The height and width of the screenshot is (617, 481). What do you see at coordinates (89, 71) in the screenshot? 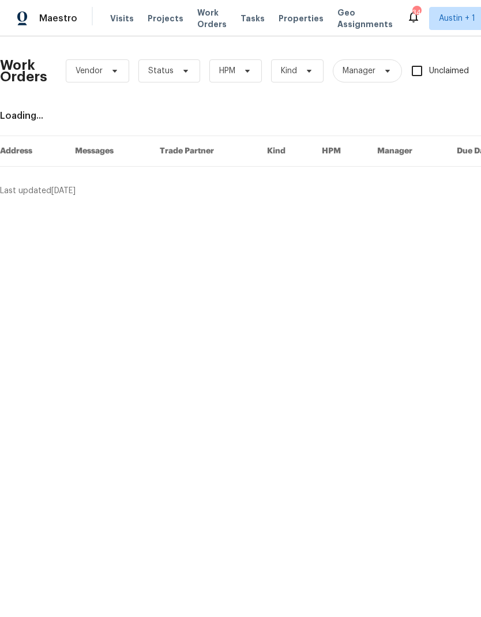
I see `span: Vendor` at bounding box center [89, 71].